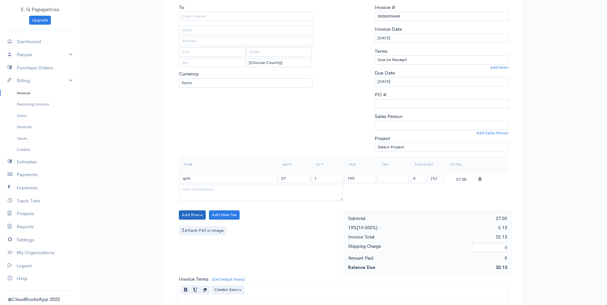  Describe the element at coordinates (224, 215) in the screenshot. I see `button: Add New Tax` at that location.